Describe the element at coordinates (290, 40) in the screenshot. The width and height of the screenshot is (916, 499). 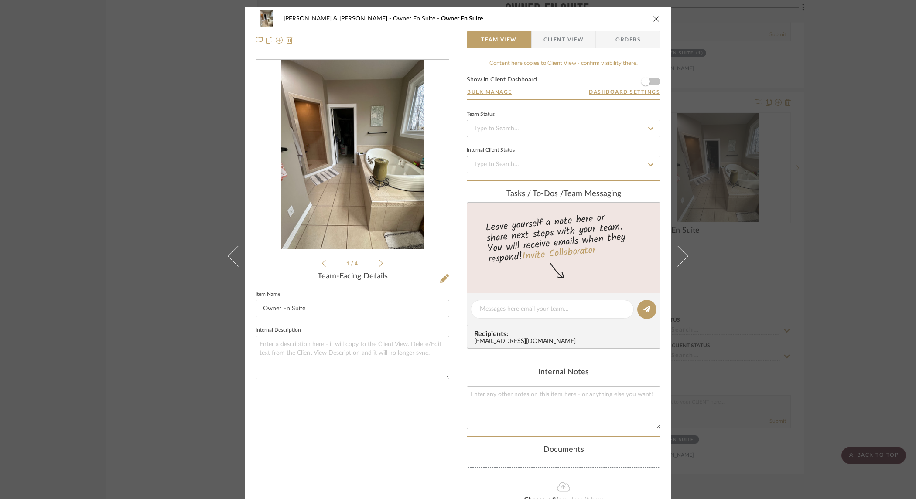
I see `img: Remove from project` at that location.